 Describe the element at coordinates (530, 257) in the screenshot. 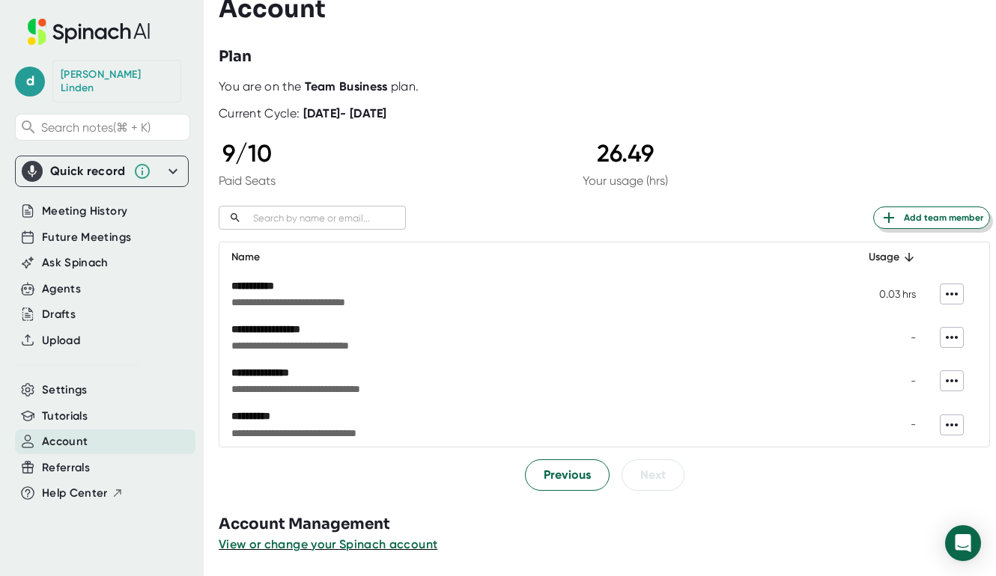

I see `div: Name` at that location.